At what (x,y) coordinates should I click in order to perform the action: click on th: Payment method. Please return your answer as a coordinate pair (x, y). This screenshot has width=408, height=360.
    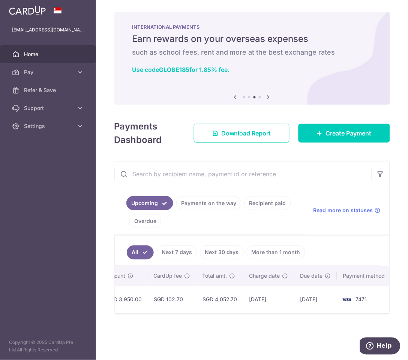
    Looking at the image, I should click on (365, 277).